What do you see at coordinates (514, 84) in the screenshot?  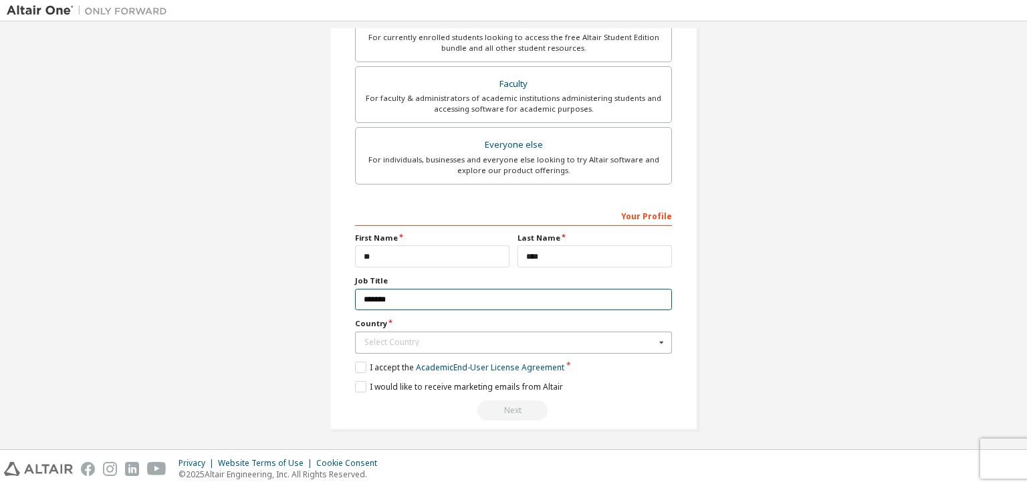 I see `div: Faculty` at bounding box center [514, 84].